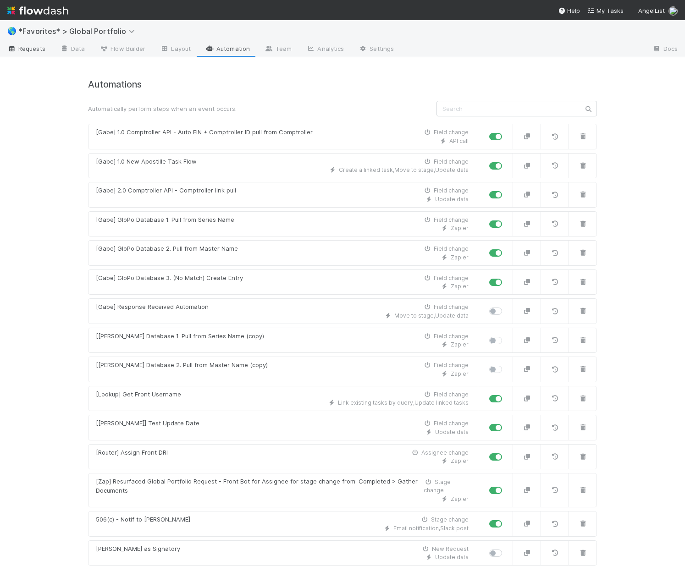 This screenshot has height=566, width=685. Describe the element at coordinates (166, 191) in the screenshot. I see `div: [Gabe] 2.0 Comptroller API - Comptroller link pull` at that location.